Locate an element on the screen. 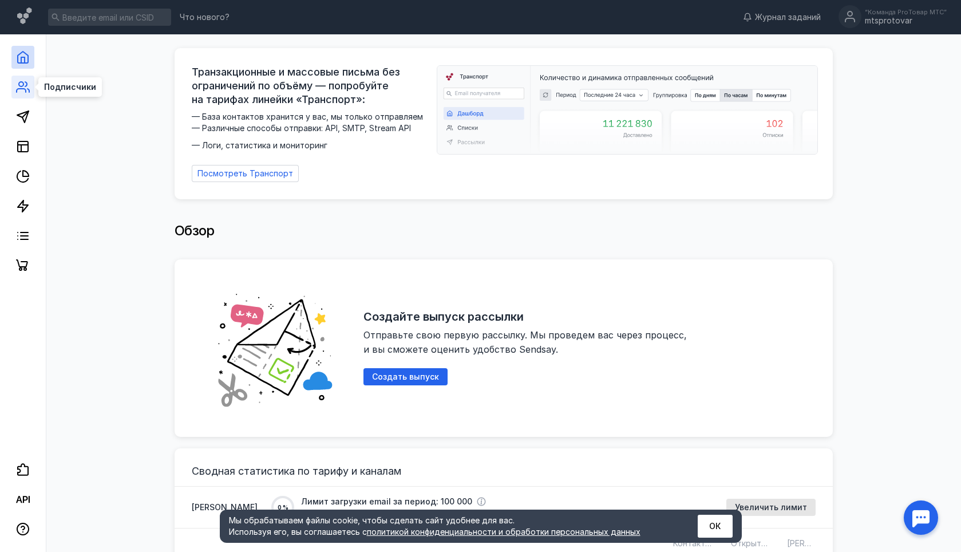  img: abd19fe006828e56528c6cd305e49c57.png is located at coordinates (275, 348).